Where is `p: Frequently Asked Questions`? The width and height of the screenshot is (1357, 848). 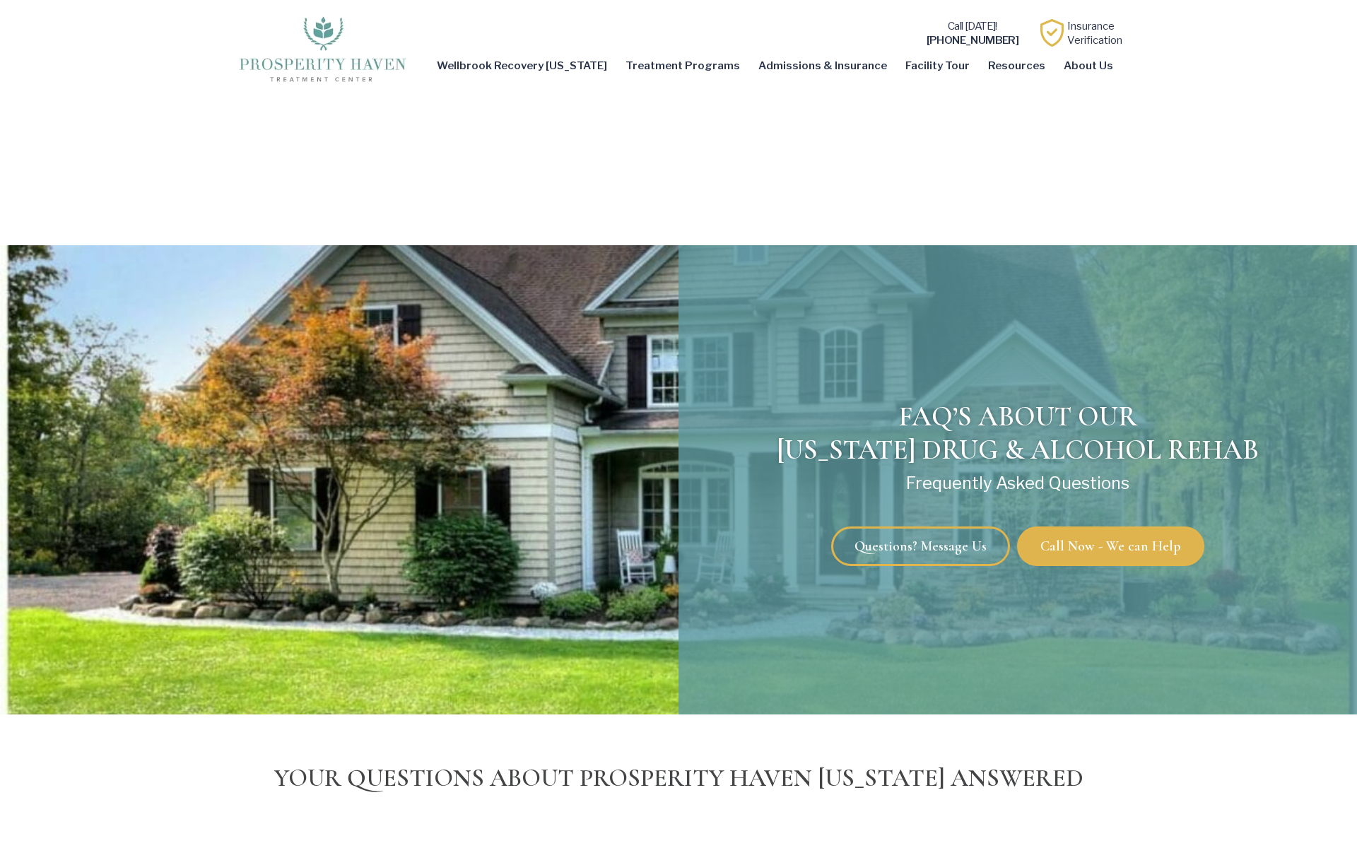 p: Frequently Asked Questions is located at coordinates (1018, 483).